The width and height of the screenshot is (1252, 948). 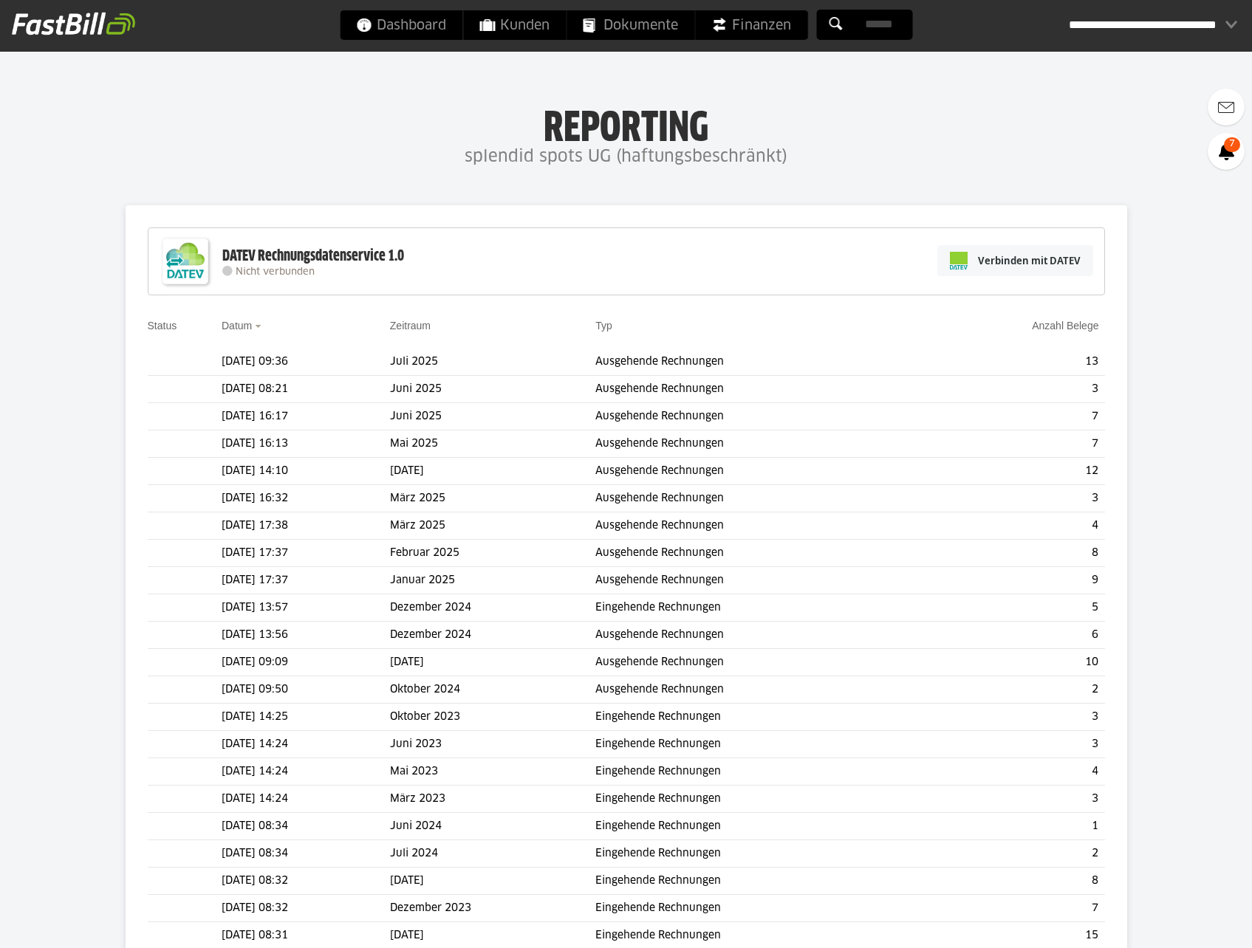 What do you see at coordinates (493, 909) in the screenshot?
I see `td: Dezember 2023` at bounding box center [493, 909].